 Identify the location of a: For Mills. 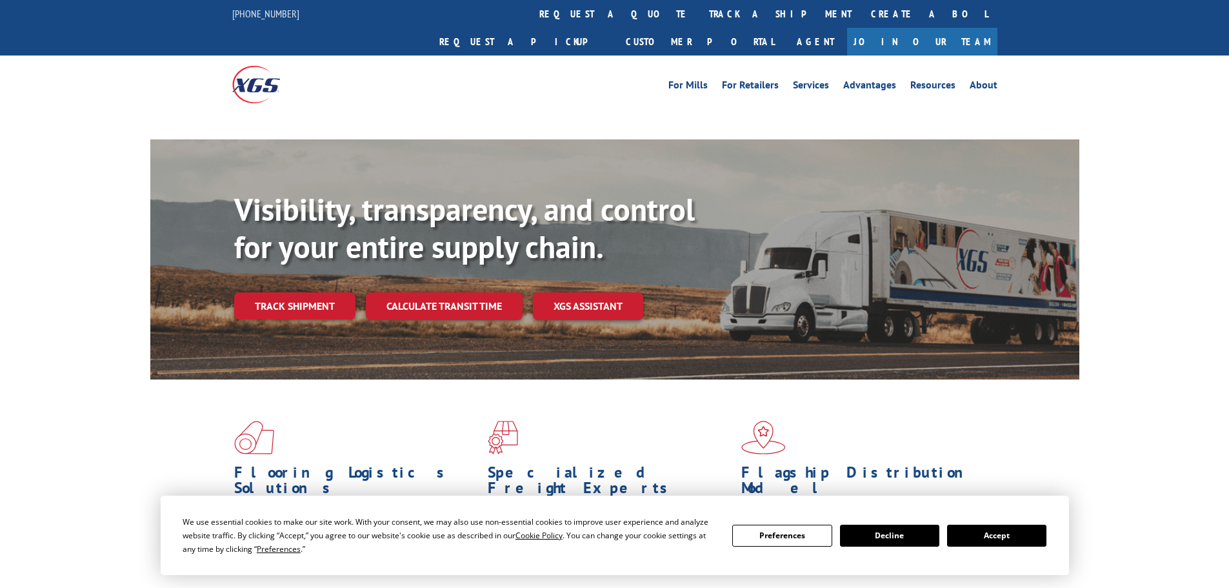
(688, 87).